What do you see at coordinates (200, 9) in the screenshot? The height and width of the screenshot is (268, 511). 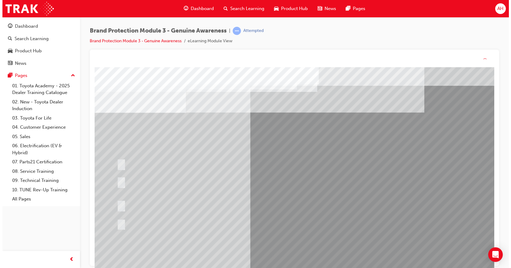 I see `span: Dashboard` at bounding box center [200, 9].